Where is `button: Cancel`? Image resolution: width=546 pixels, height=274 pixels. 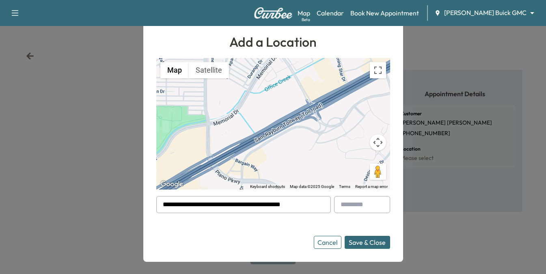 button: Cancel is located at coordinates (327, 242).